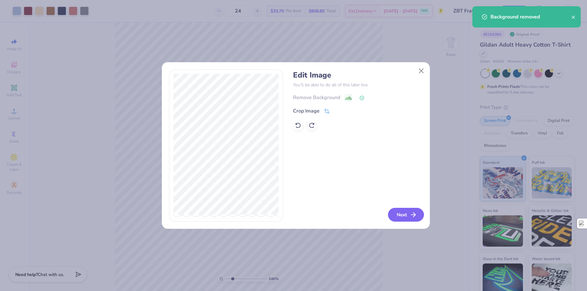 The height and width of the screenshot is (291, 587). What do you see at coordinates (573, 17) in the screenshot?
I see `button: close` at bounding box center [573, 17].